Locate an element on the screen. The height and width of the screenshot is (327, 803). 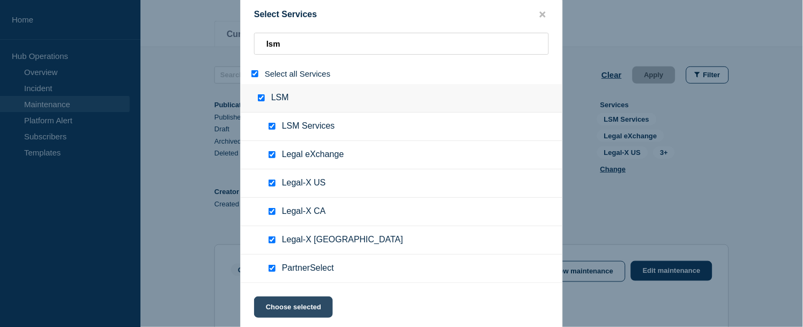
div: Select Services is located at coordinates (402, 14).